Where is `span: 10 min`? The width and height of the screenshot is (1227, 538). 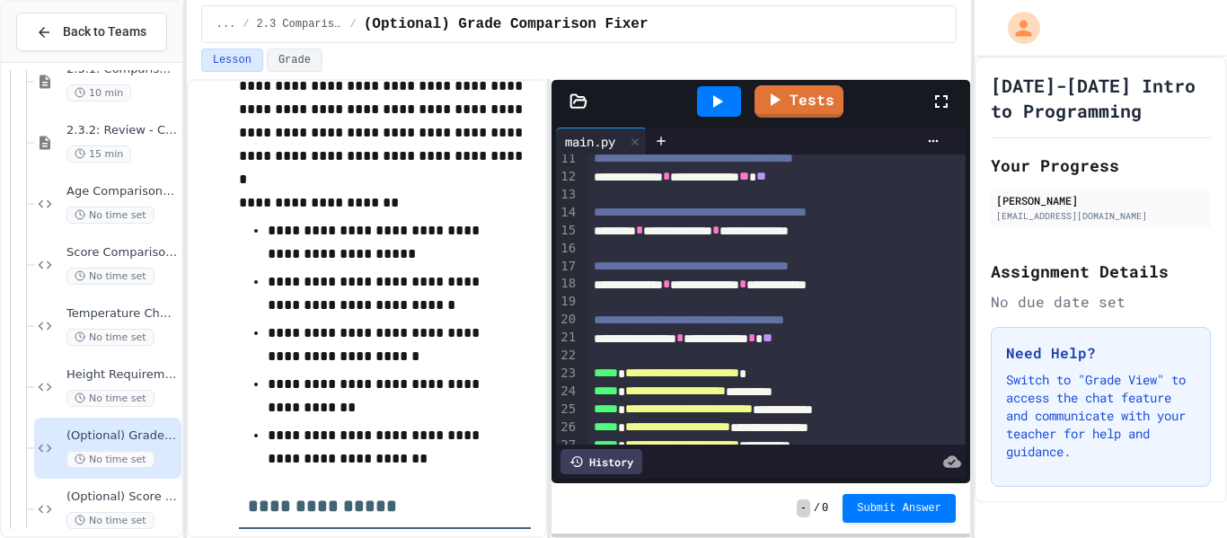 span: 10 min is located at coordinates (99, 93).